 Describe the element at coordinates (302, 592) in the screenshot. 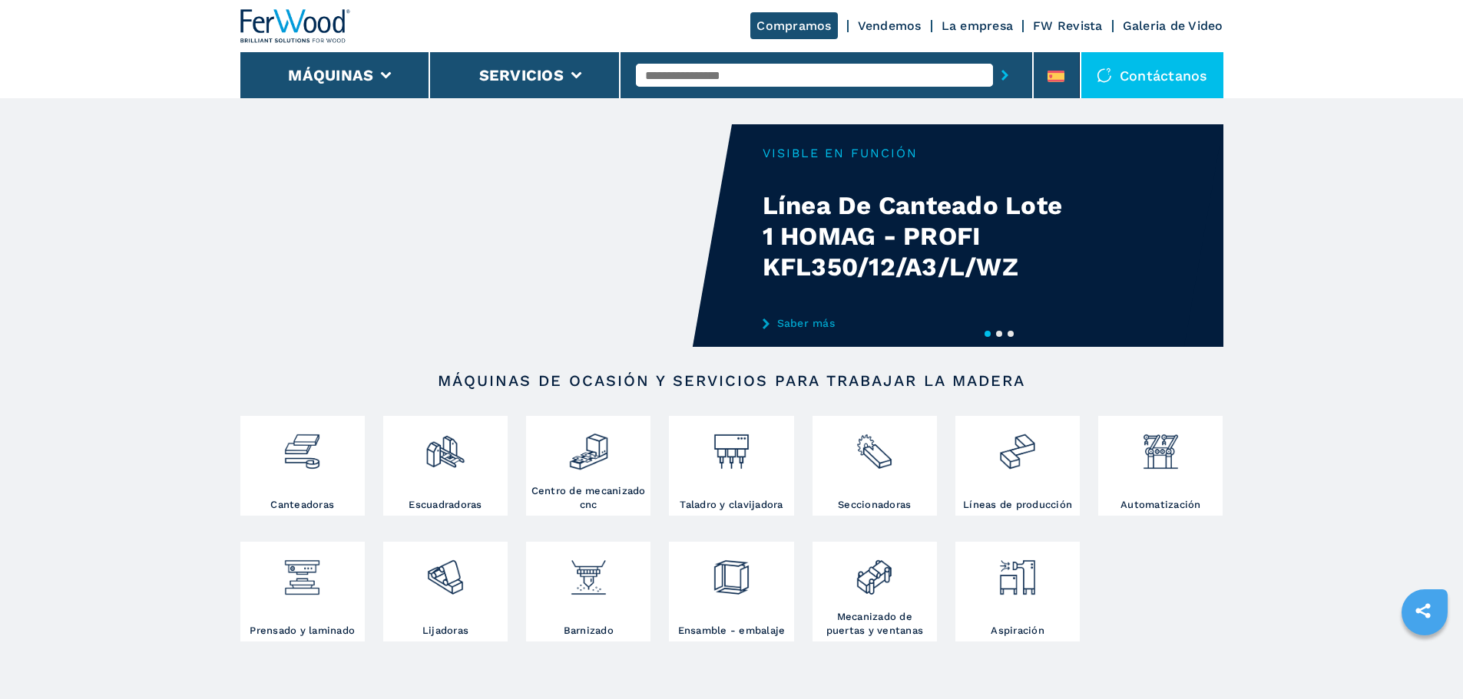

I see `a: Prensado y laminado` at that location.